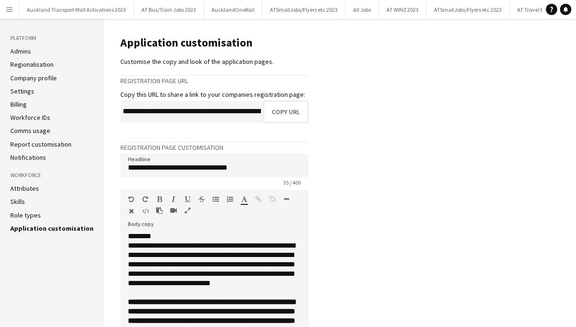 This screenshot has width=576, height=327. I want to click on button: Redo, so click(145, 199).